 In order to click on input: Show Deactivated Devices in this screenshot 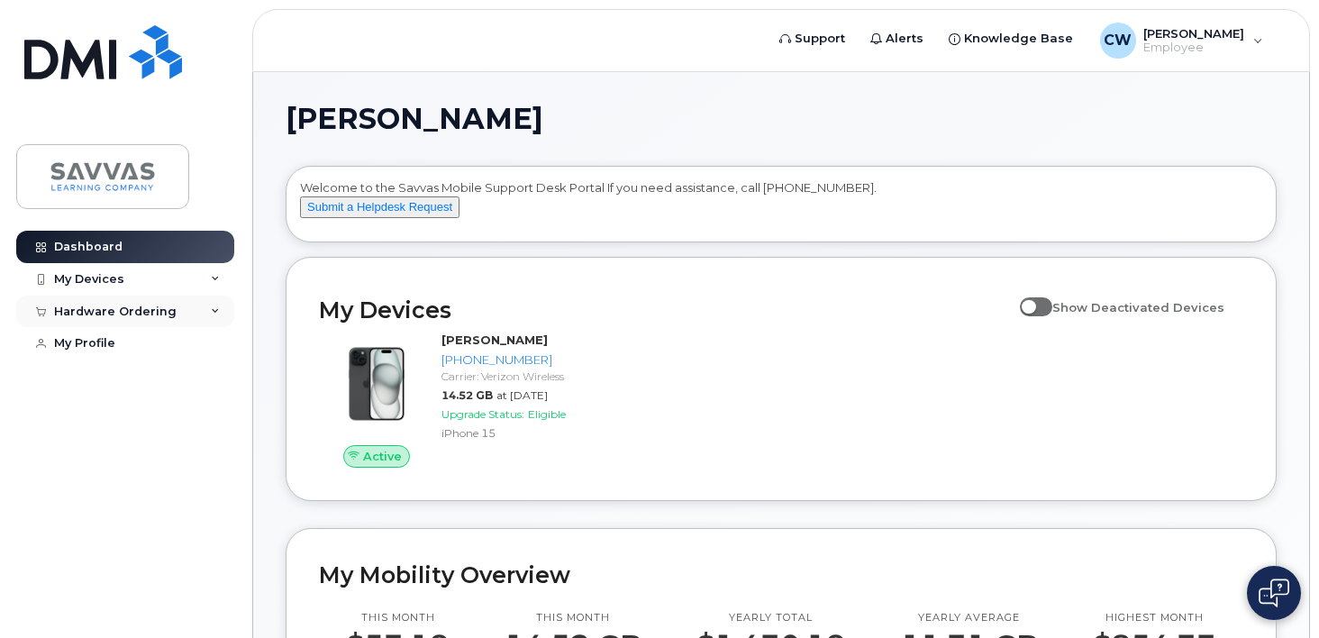, I will do `click(1027, 297)`.